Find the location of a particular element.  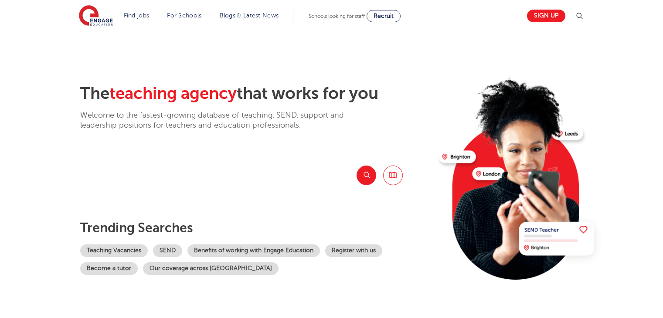

span: Schools looking for staff is located at coordinates (337, 16).